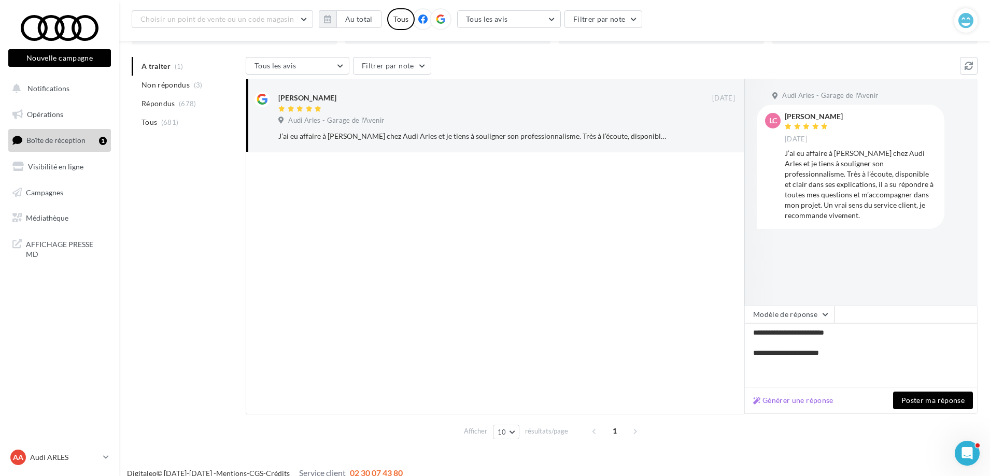  Describe the element at coordinates (60, 58) in the screenshot. I see `button: Nouvelle campagne` at that location.